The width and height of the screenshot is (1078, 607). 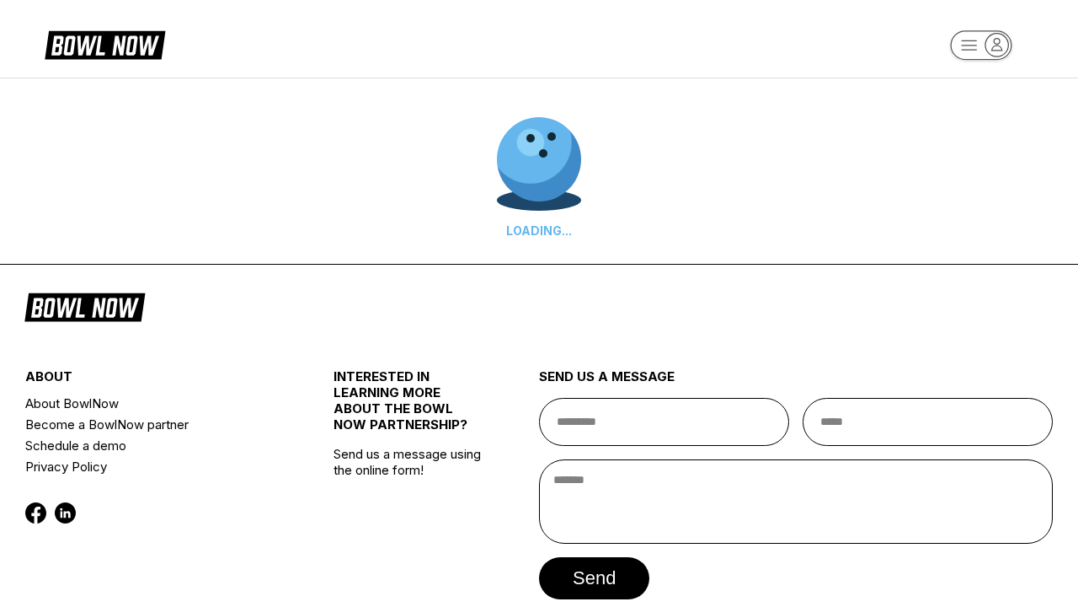 I want to click on button: send, so click(x=594, y=578).